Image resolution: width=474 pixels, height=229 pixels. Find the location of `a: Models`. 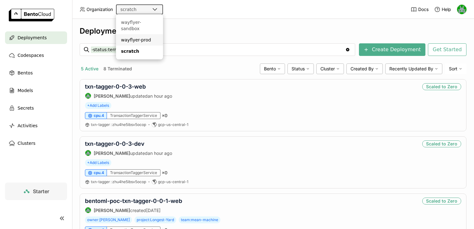

a: Models is located at coordinates (36, 90).